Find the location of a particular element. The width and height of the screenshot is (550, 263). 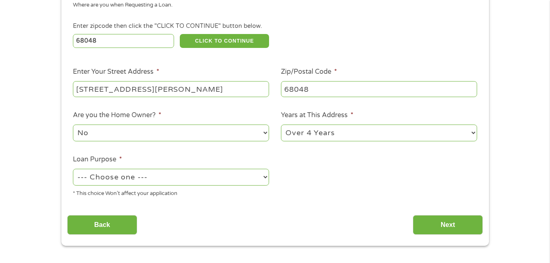

div: Where are you when Requesting a Loan. is located at coordinates (272, 5).